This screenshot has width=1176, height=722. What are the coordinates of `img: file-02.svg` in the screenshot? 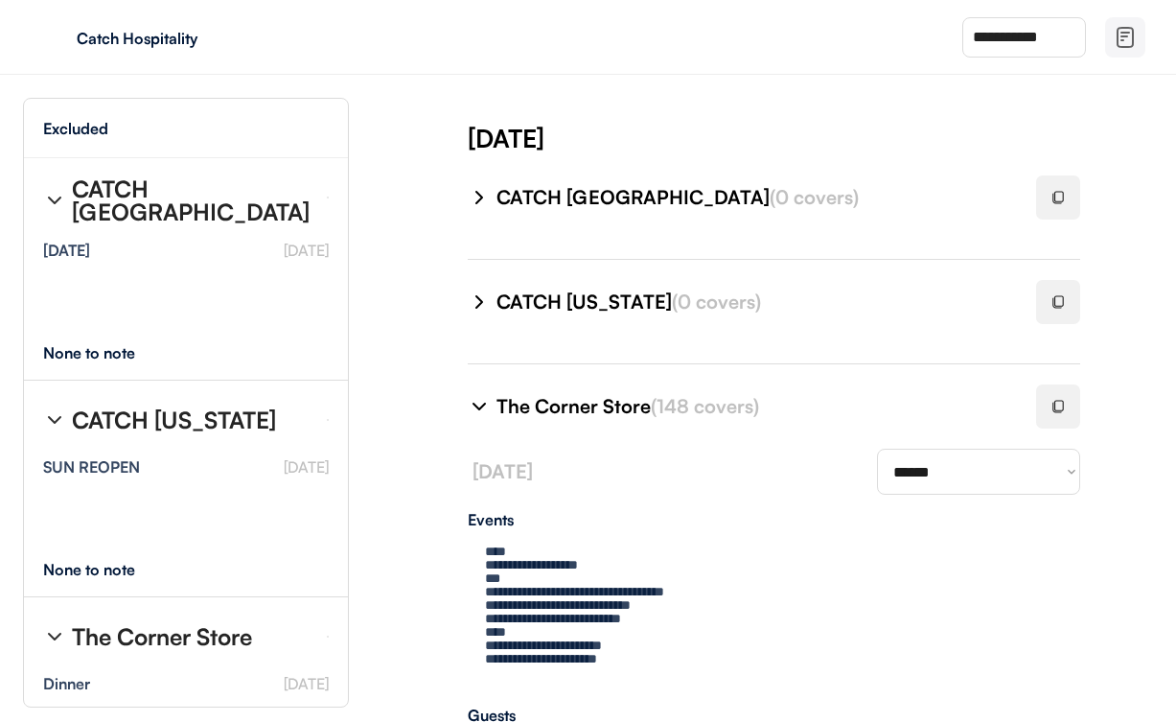 It's located at (1126, 37).